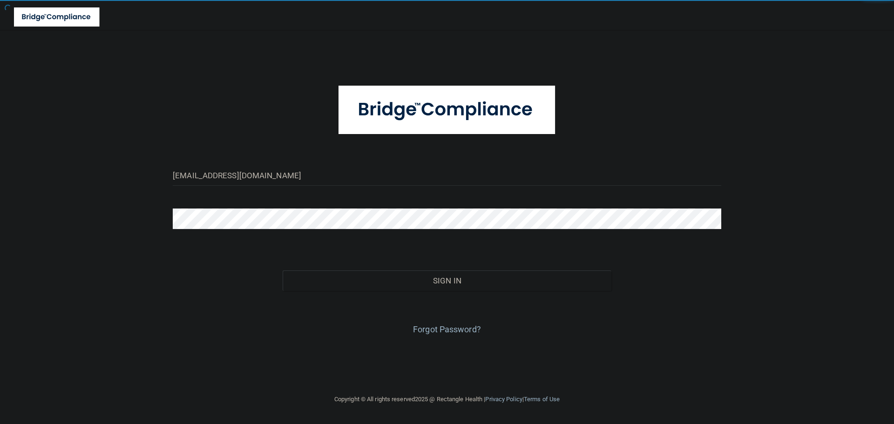 The width and height of the screenshot is (894, 424). Describe the element at coordinates (447, 175) in the screenshot. I see `input: Email` at that location.